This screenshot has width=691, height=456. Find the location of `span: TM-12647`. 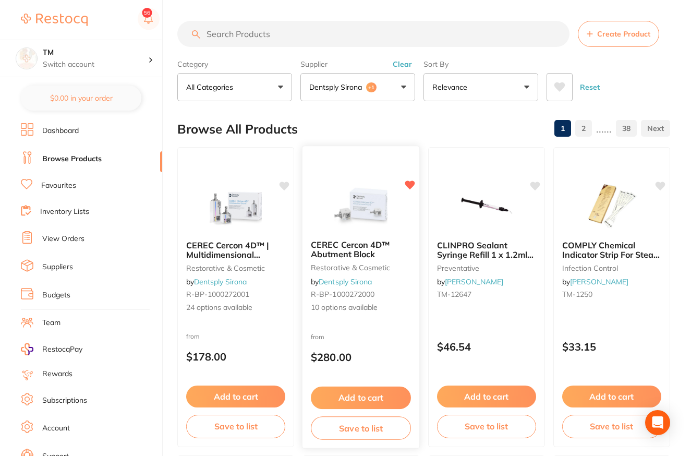

span: TM-12647 is located at coordinates (454, 294).